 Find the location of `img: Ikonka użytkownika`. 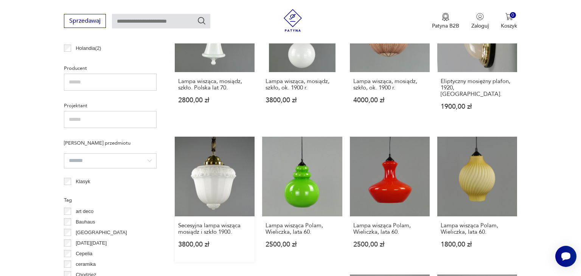

img: Ikonka użytkownika is located at coordinates (480, 17).